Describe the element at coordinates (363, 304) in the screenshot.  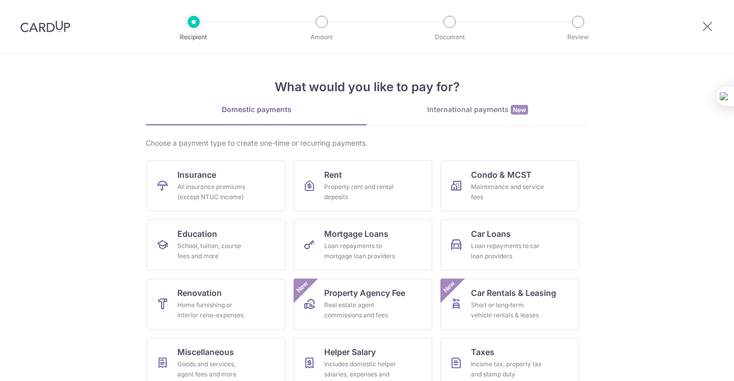
I see `a: Property Agency FeeReal estate agent commissions and feesNew` at that location.